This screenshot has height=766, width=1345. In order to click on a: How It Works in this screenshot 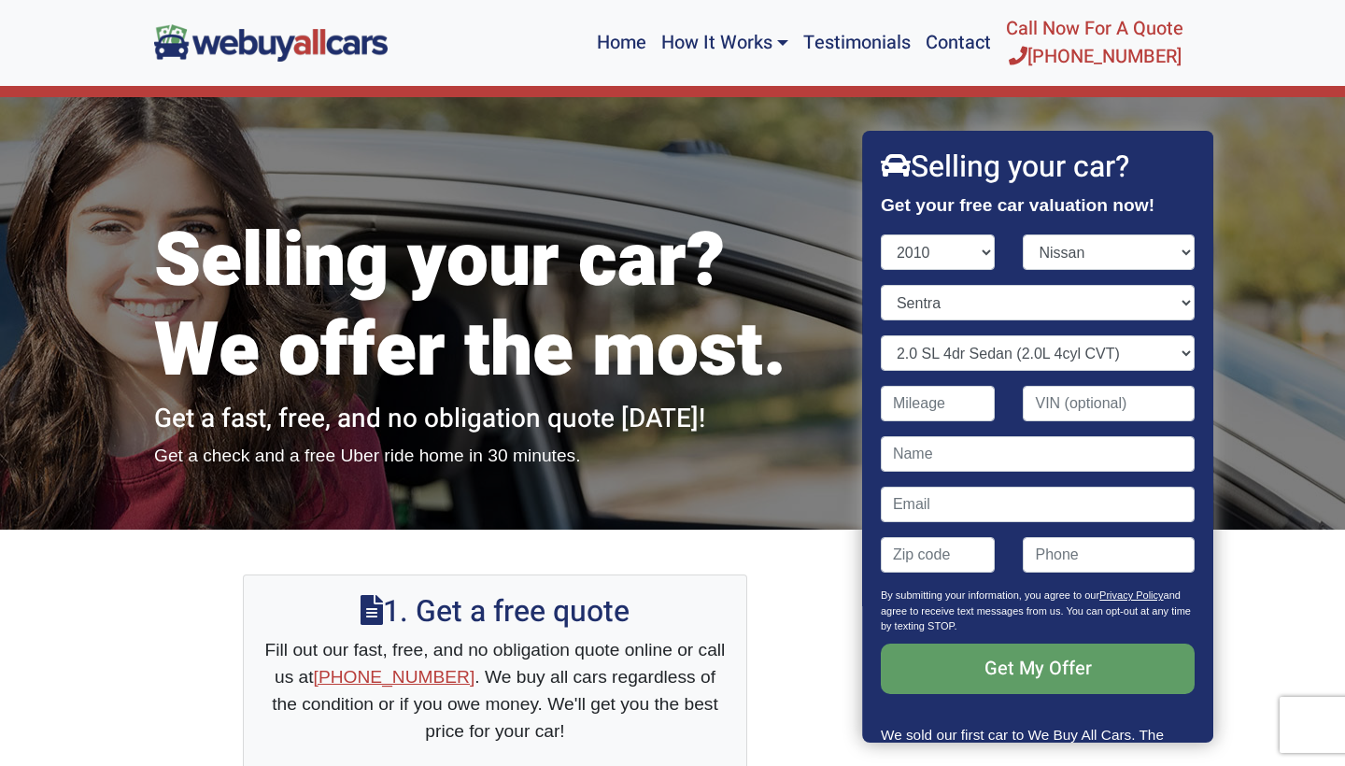, I will do `click(725, 43)`.